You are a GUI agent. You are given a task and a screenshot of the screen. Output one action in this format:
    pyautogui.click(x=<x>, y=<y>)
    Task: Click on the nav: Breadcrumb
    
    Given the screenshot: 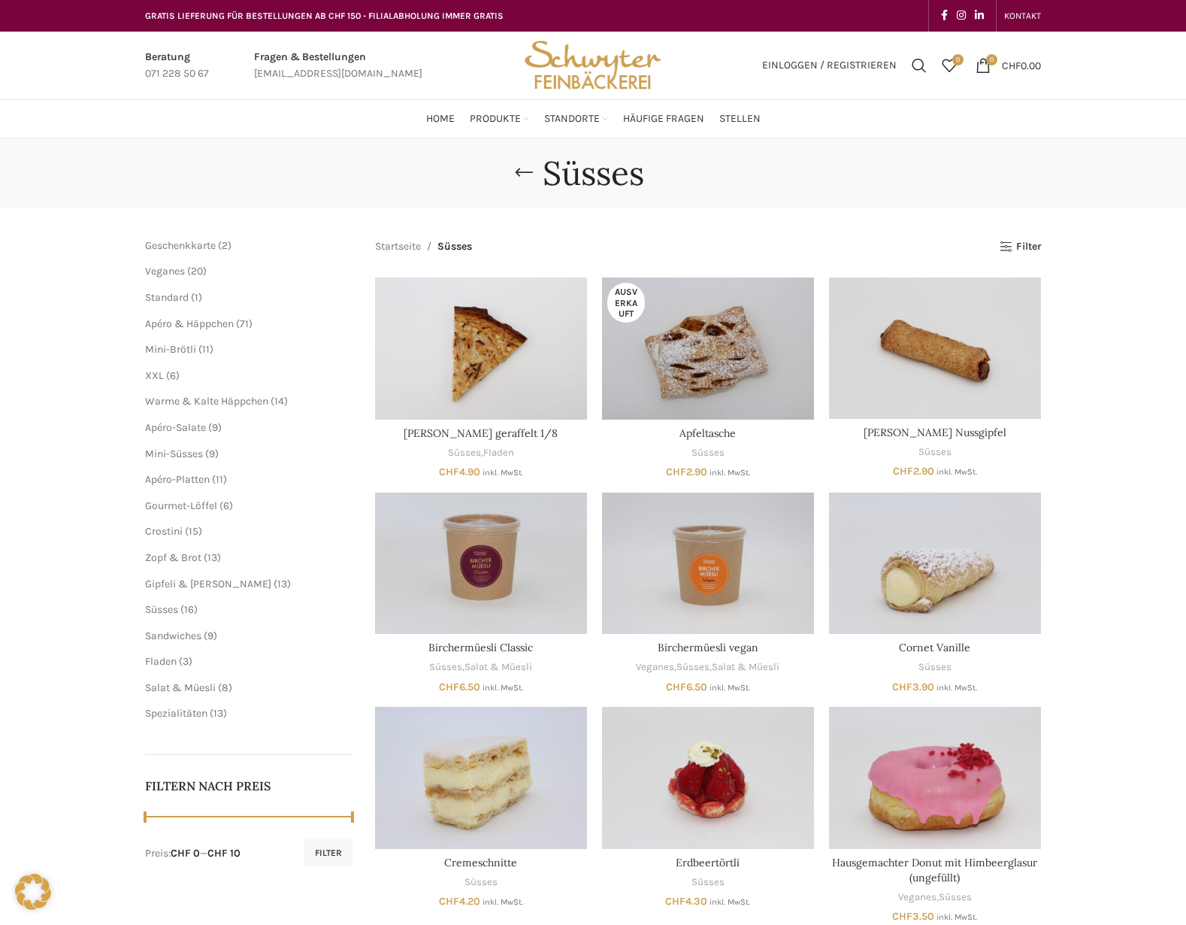 What is the action you would take?
    pyautogui.click(x=423, y=247)
    